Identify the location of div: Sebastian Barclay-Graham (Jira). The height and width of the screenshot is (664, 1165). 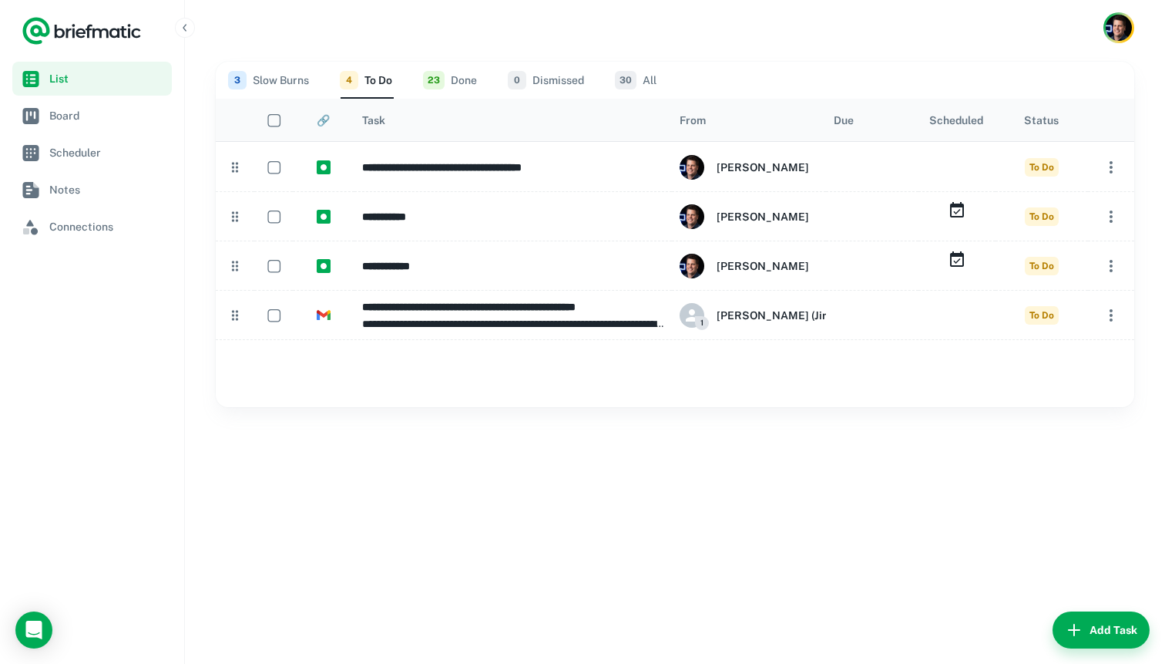
(758, 315).